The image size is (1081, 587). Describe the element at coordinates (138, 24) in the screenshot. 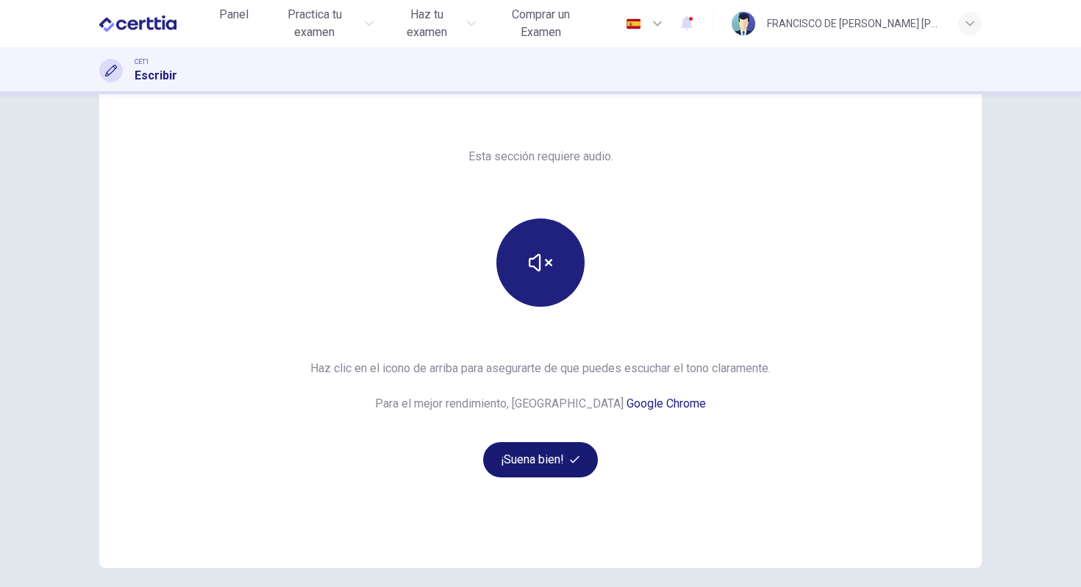

I see `img: CERTTIA logo` at that location.